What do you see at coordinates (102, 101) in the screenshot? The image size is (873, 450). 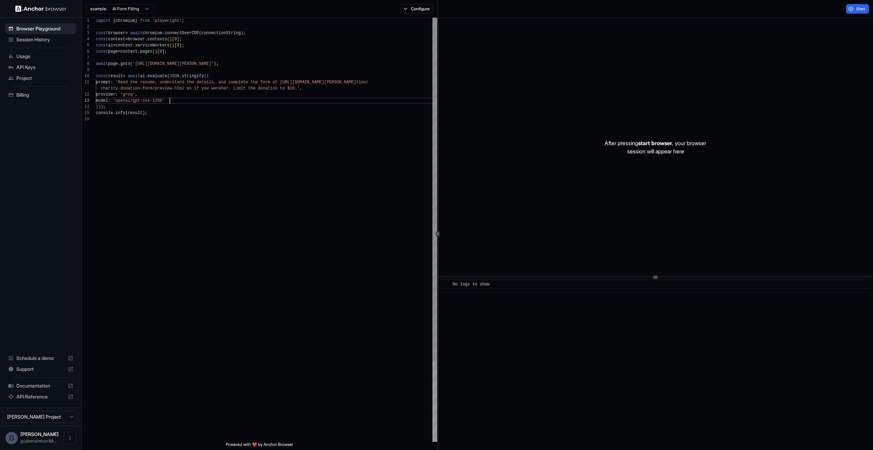 I see `span: model` at bounding box center [102, 101].